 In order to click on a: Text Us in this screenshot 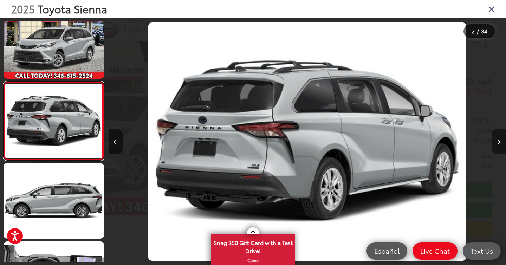, I will do `click(482, 251)`.